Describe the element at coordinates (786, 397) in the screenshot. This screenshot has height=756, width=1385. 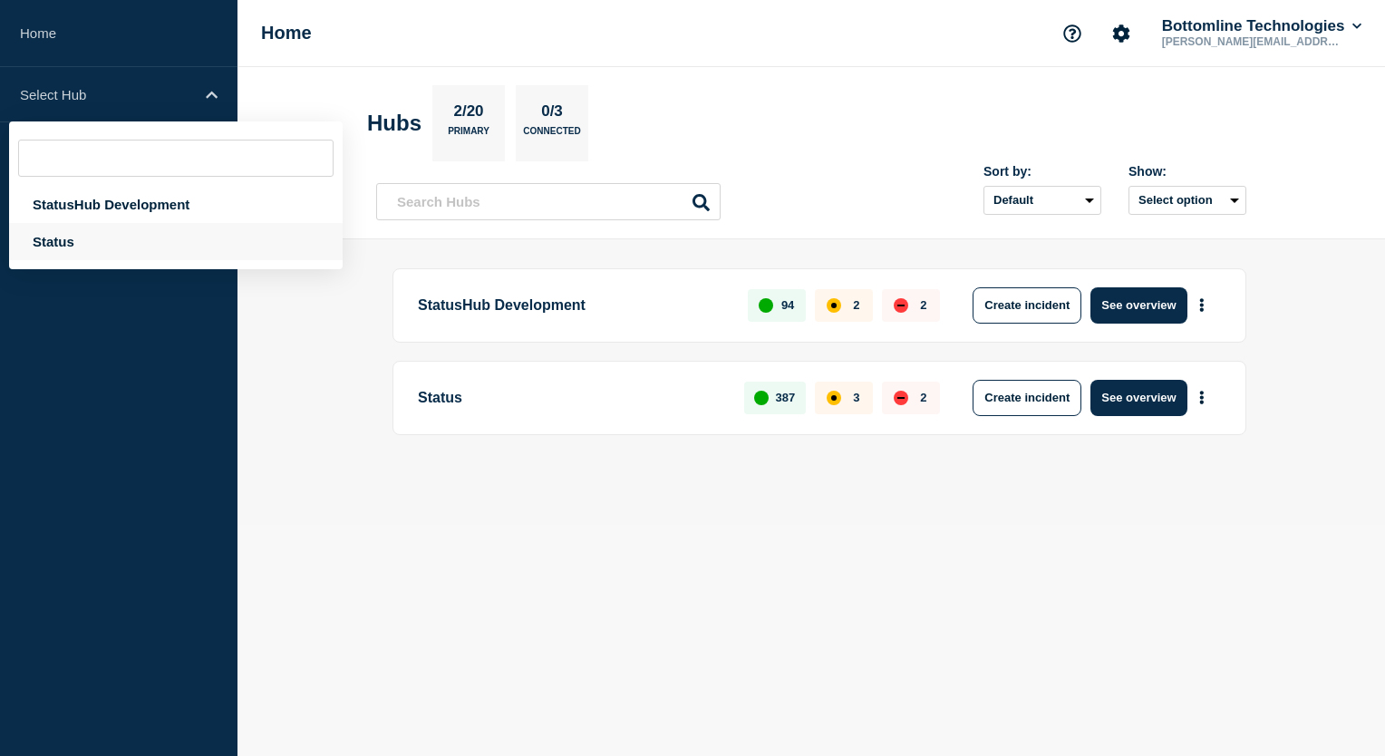
I see `p: 387` at that location.